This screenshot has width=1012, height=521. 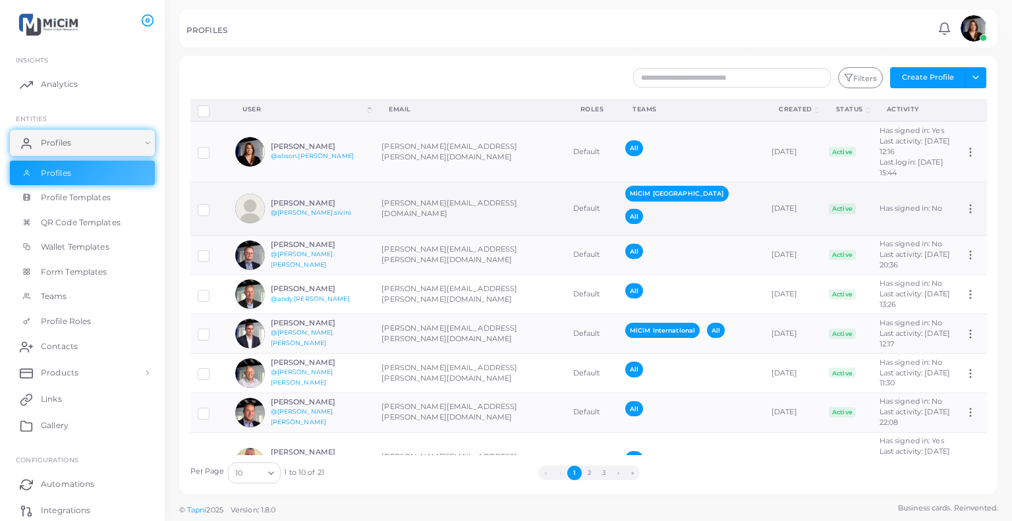 What do you see at coordinates (82, 373) in the screenshot?
I see `a: Products` at bounding box center [82, 373].